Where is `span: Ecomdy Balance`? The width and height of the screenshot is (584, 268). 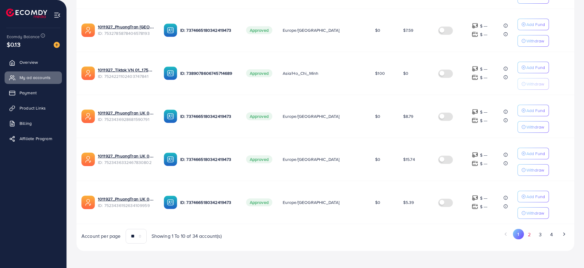 span: Ecomdy Balance is located at coordinates (23, 37).